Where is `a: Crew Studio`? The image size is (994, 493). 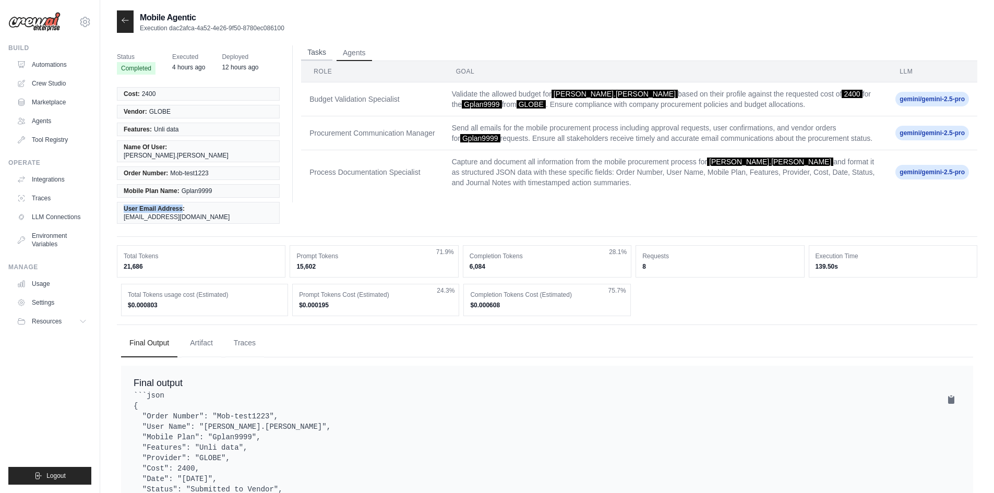
a: Crew Studio is located at coordinates (52, 84).